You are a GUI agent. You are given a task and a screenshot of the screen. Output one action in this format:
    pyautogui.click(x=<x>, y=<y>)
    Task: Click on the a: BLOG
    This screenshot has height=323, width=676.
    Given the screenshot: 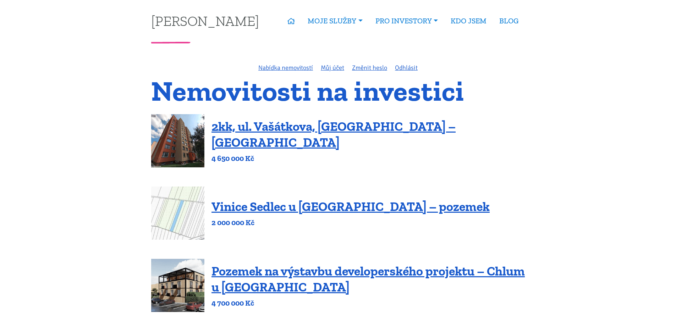 What is the action you would take?
    pyautogui.click(x=509, y=21)
    